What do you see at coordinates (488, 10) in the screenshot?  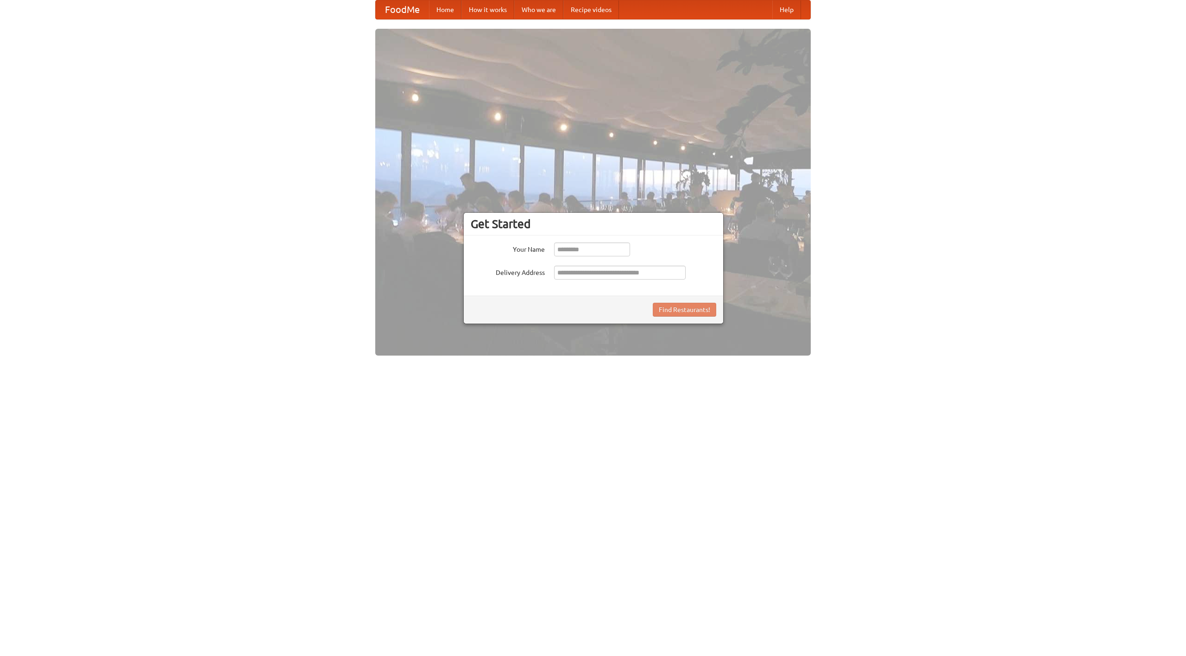 I see `a: How it works` at bounding box center [488, 10].